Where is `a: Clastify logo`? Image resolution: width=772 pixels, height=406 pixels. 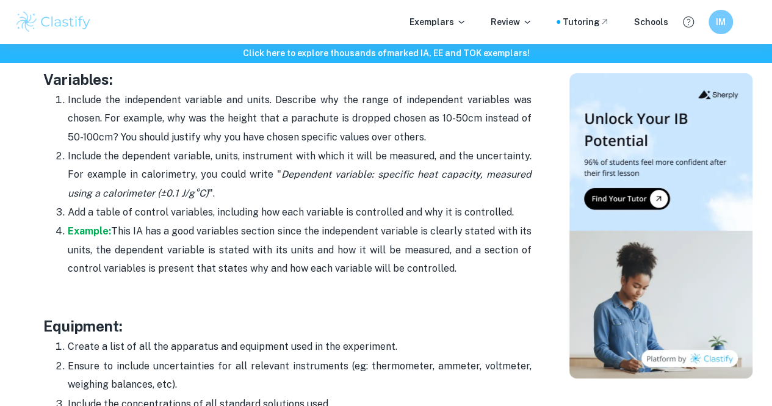
a: Clastify logo is located at coordinates (53, 22).